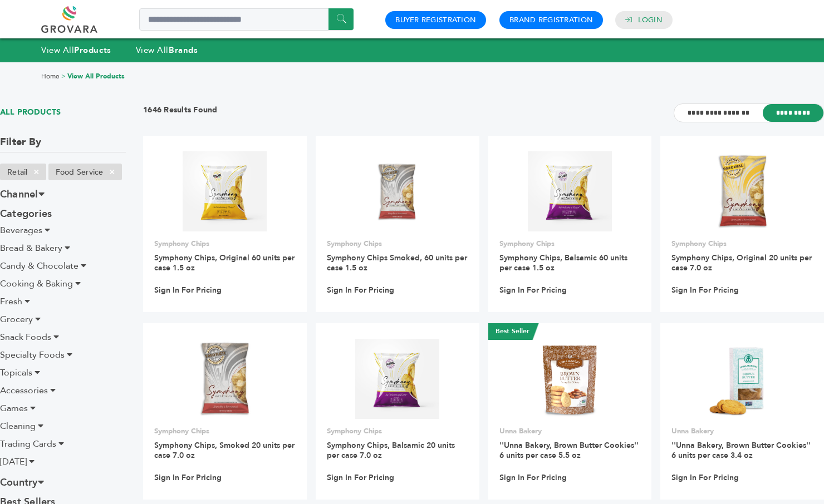 This screenshot has width=824, height=504. I want to click on img: Symphony Chips, Balsamic 20 units per case 7.0 oz, so click(397, 379).